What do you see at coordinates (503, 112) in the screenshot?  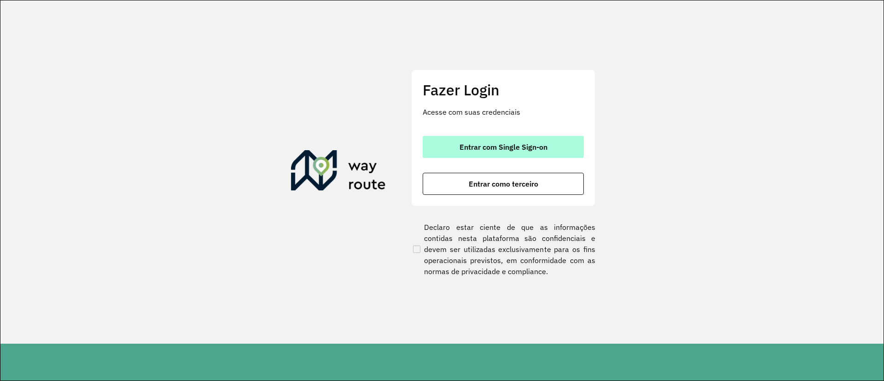 I see `p: Acesse com suas credenciais` at bounding box center [503, 112].